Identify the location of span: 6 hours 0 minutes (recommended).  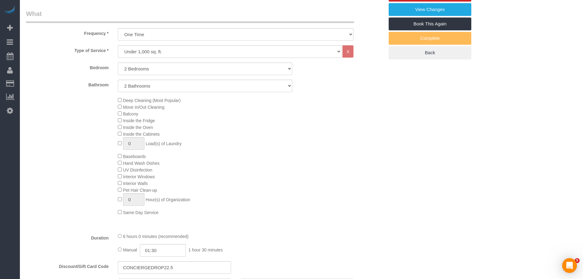
(156, 236).